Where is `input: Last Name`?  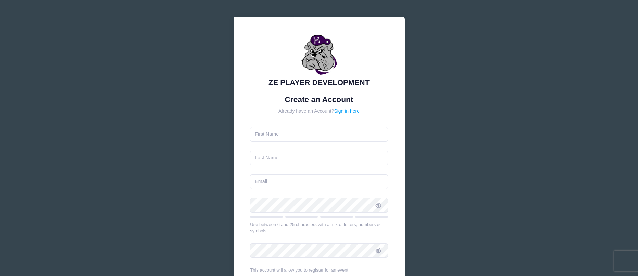
input: Last Name is located at coordinates (319, 158).